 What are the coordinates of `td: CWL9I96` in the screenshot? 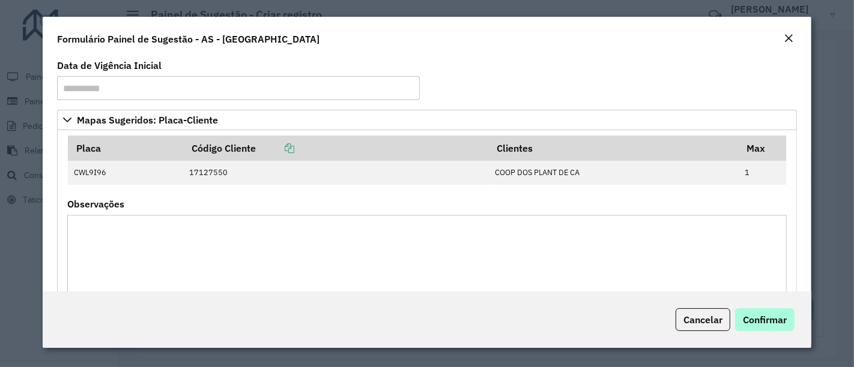 It's located at (125, 173).